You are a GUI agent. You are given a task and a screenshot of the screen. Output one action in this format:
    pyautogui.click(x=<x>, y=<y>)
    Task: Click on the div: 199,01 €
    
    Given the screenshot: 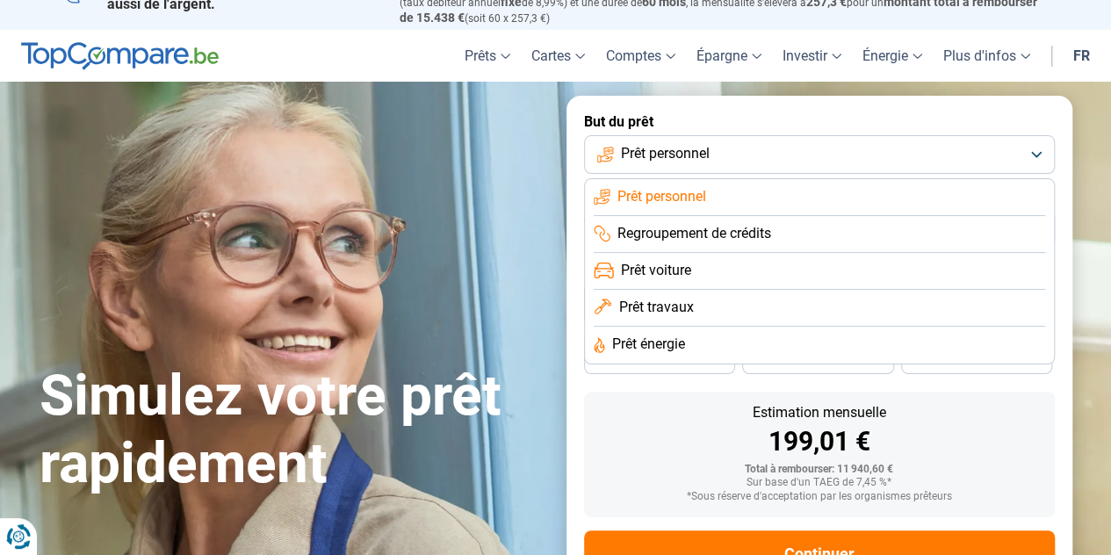 What is the action you would take?
    pyautogui.click(x=820, y=442)
    